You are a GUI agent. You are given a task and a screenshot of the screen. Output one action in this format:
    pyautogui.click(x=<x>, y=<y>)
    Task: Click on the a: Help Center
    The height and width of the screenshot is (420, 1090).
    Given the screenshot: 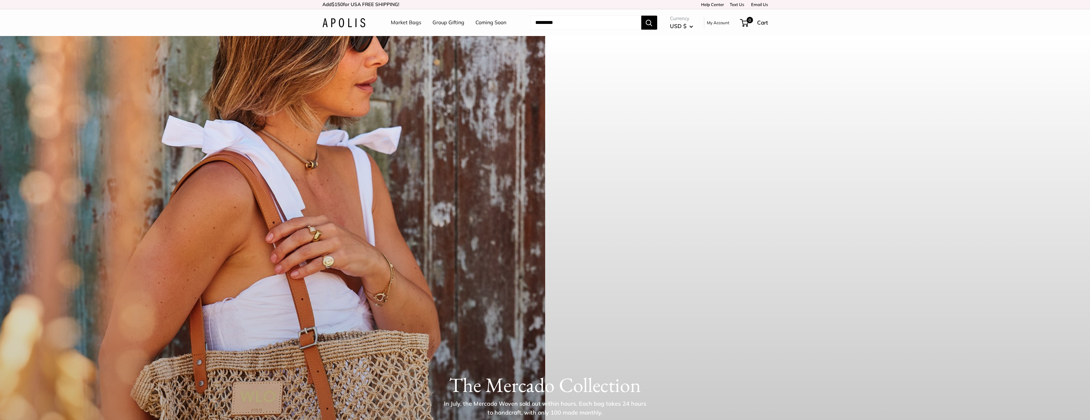 What is the action you would take?
    pyautogui.click(x=712, y=4)
    